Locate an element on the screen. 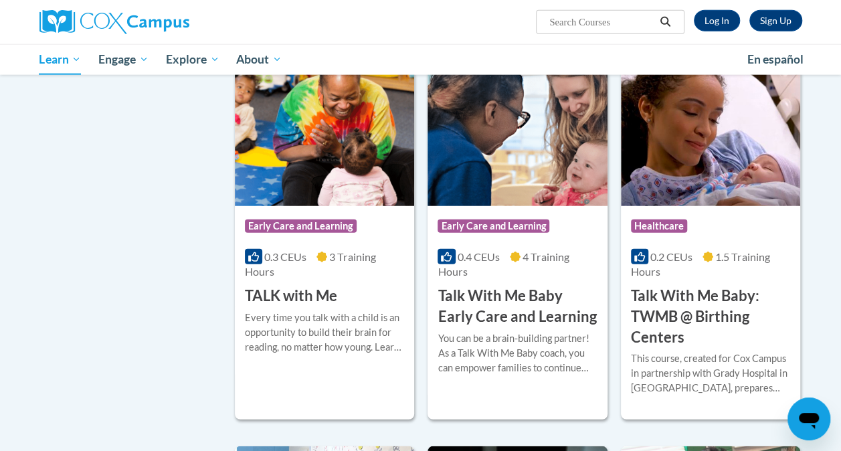 The image size is (841, 451). h3: Talk With Me Baby: TWMB @ Birthing Centers is located at coordinates (711, 317).